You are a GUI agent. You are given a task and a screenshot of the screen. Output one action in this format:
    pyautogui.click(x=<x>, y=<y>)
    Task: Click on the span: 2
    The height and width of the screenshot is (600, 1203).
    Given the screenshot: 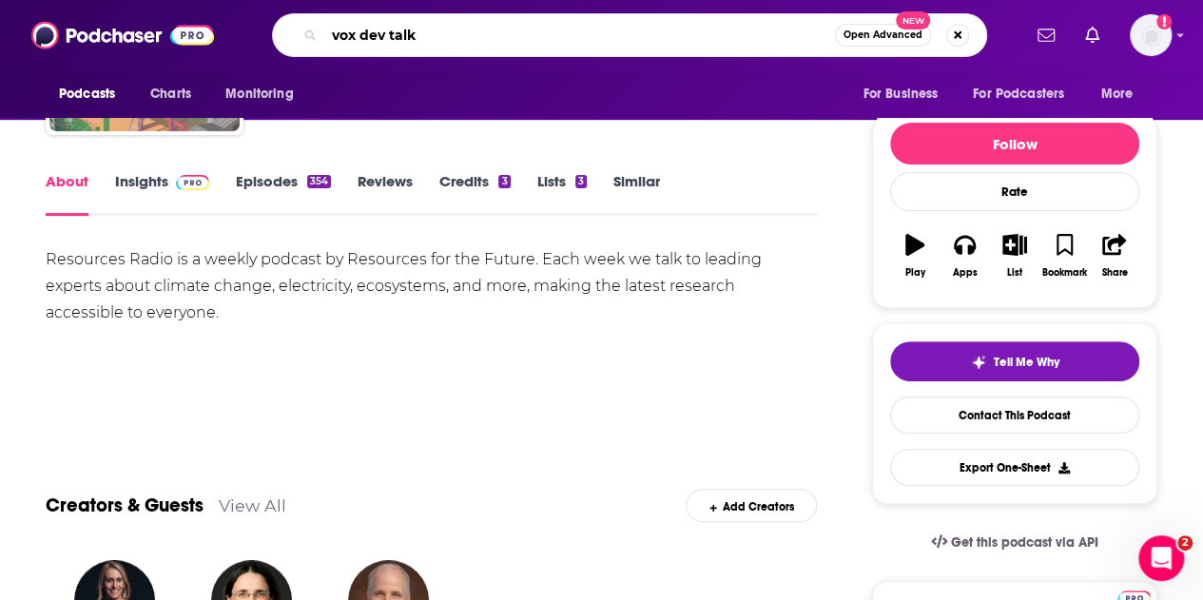 What is the action you would take?
    pyautogui.click(x=1185, y=543)
    